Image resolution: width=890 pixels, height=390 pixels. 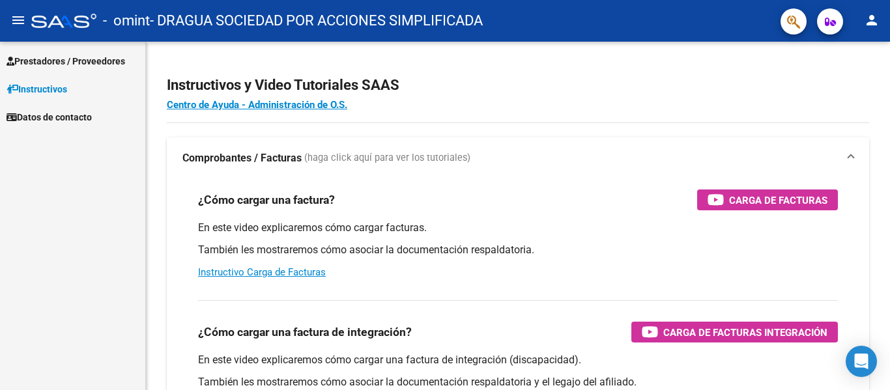 What do you see at coordinates (518, 383) in the screenshot?
I see `p: También les mostraremos cómo asociar la documentación respaldatoria y el legajo del afiliado.` at bounding box center [518, 383].